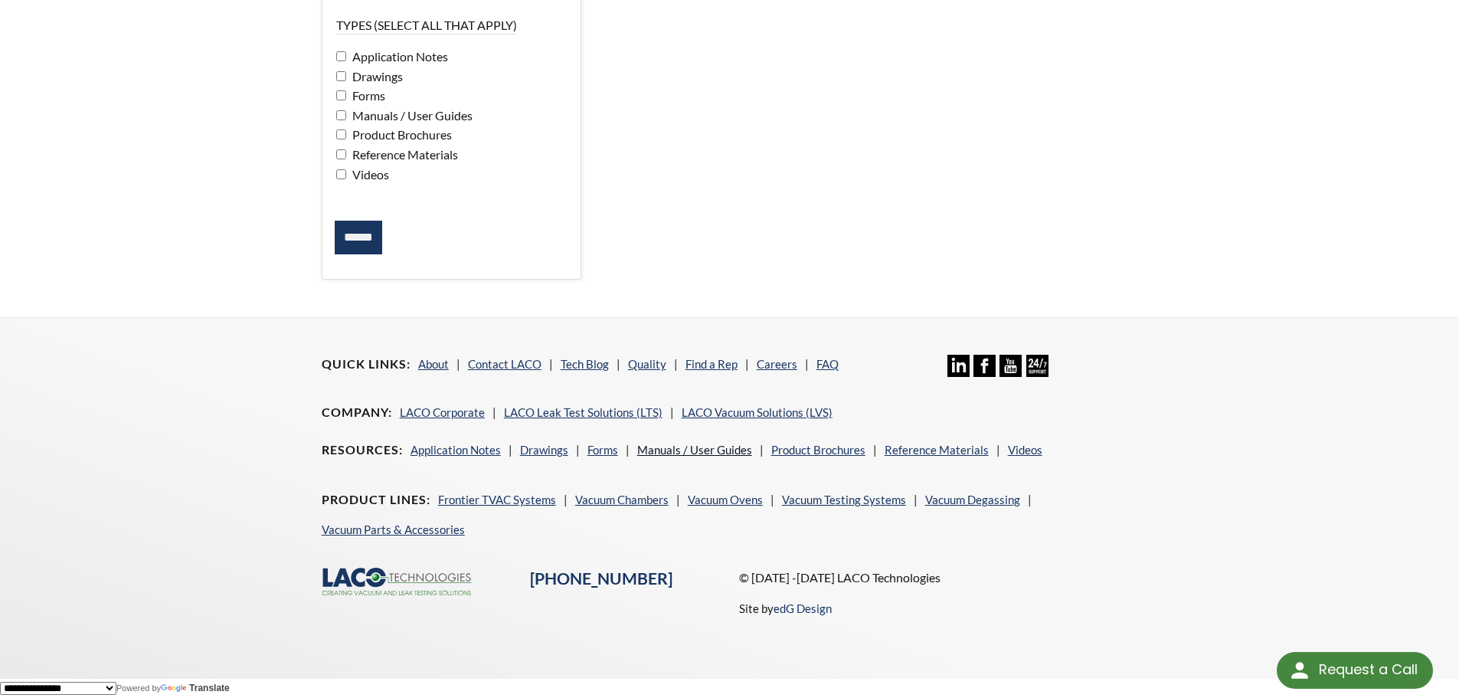 This screenshot has width=1459, height=698. I want to click on a: Vacuum Parts & Accessories, so click(393, 529).